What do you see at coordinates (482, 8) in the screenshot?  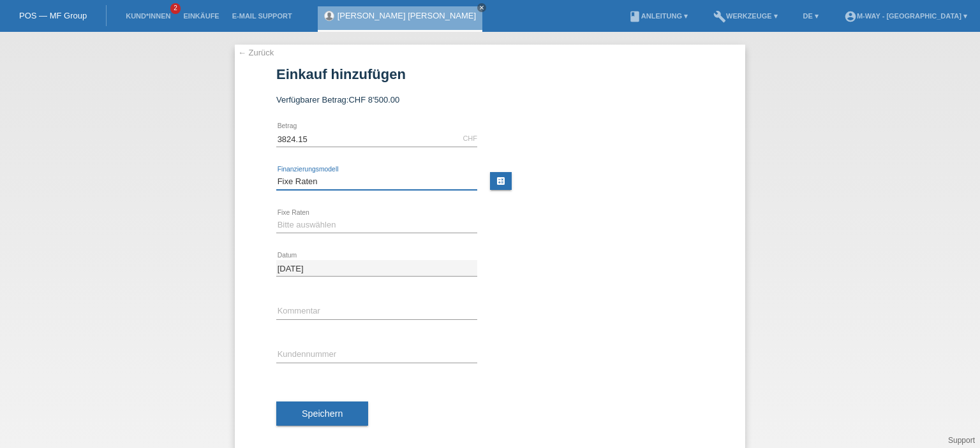 I see `a: close` at bounding box center [482, 8].